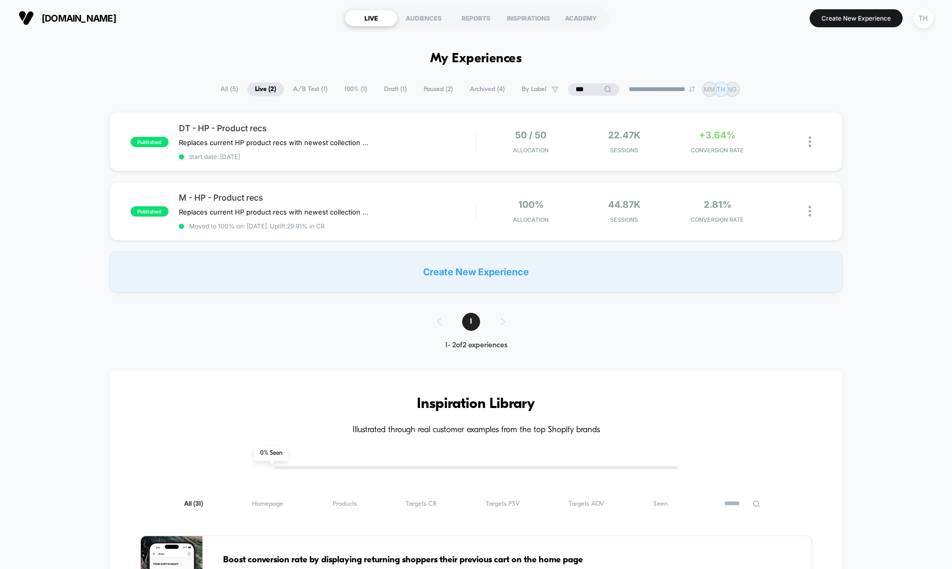 The image size is (952, 569). What do you see at coordinates (661, 503) in the screenshot?
I see `span: Seen` at bounding box center [661, 503].